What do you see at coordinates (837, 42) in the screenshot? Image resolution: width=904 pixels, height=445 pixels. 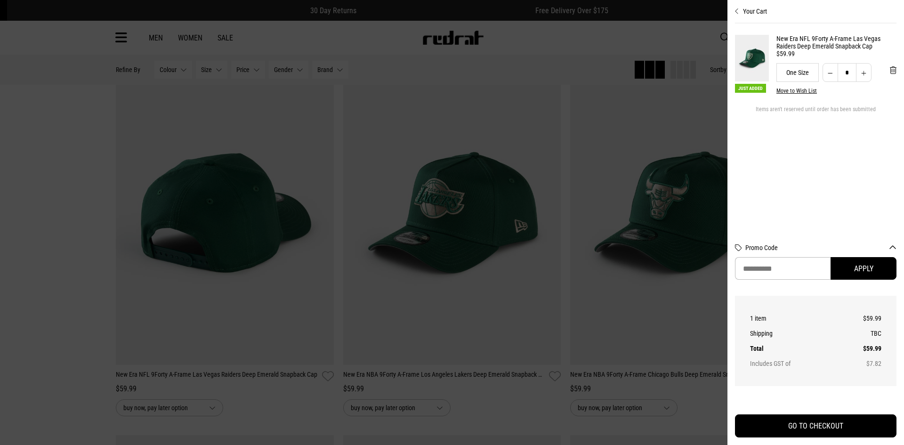 I see `a: New Era NFL 9Forty A-Frame Las Vegas Raiders Deep Emerald Snapback Cap` at bounding box center [837, 42].